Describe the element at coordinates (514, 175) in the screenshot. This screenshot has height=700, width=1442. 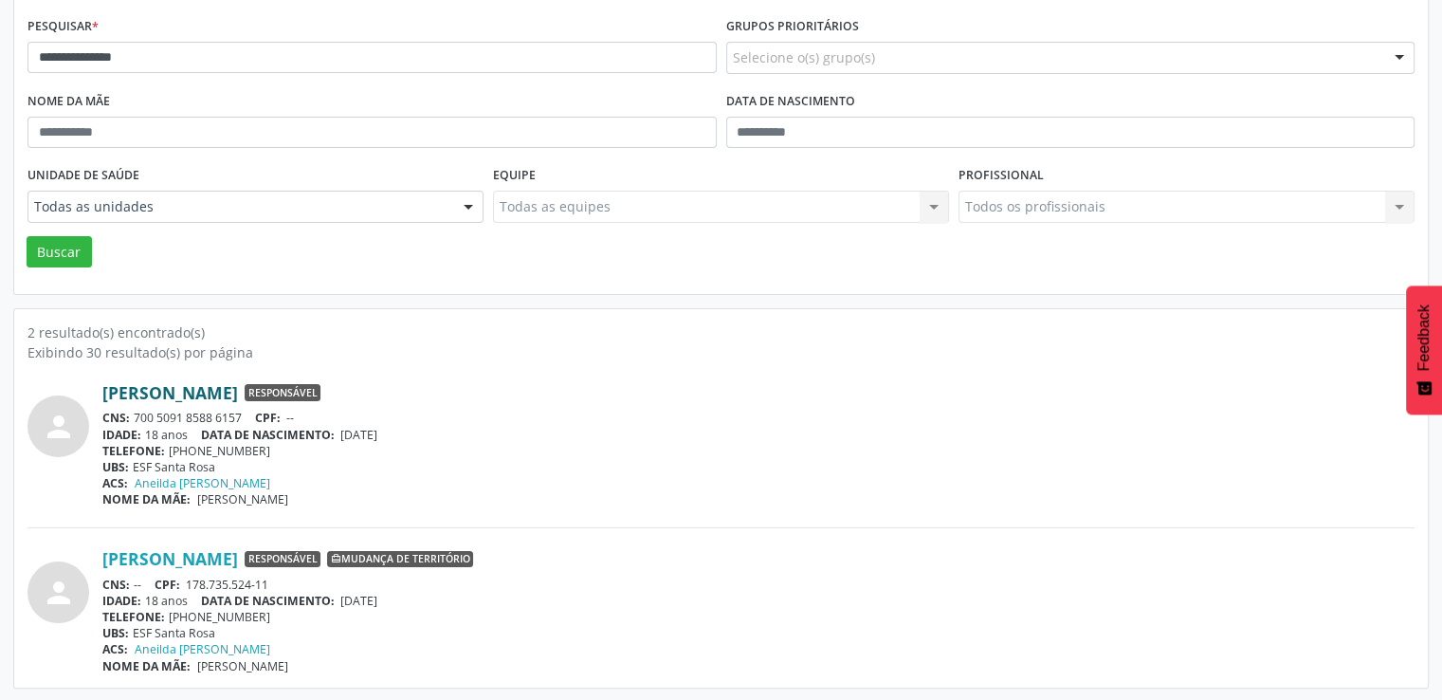
I see `label: Equipe` at that location.